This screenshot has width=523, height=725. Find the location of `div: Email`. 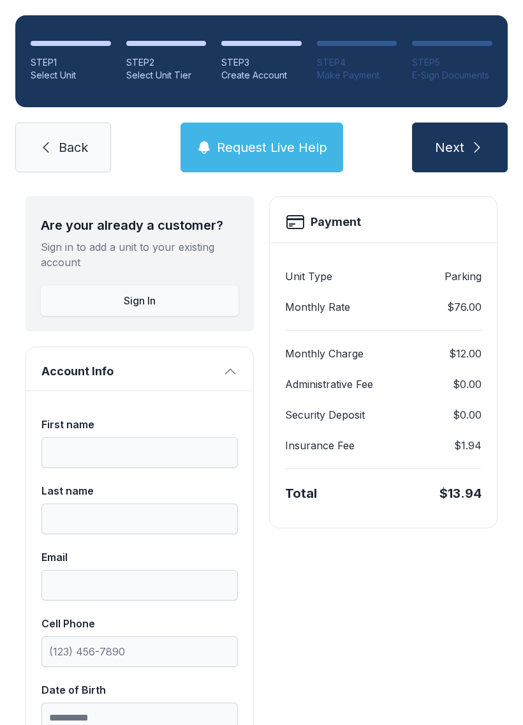

div: Email is located at coordinates (140, 557).